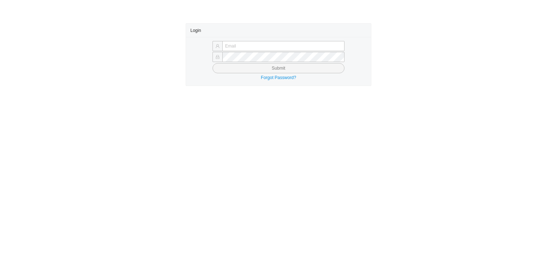  What do you see at coordinates (218, 57) in the screenshot?
I see `span: lock` at bounding box center [218, 57].